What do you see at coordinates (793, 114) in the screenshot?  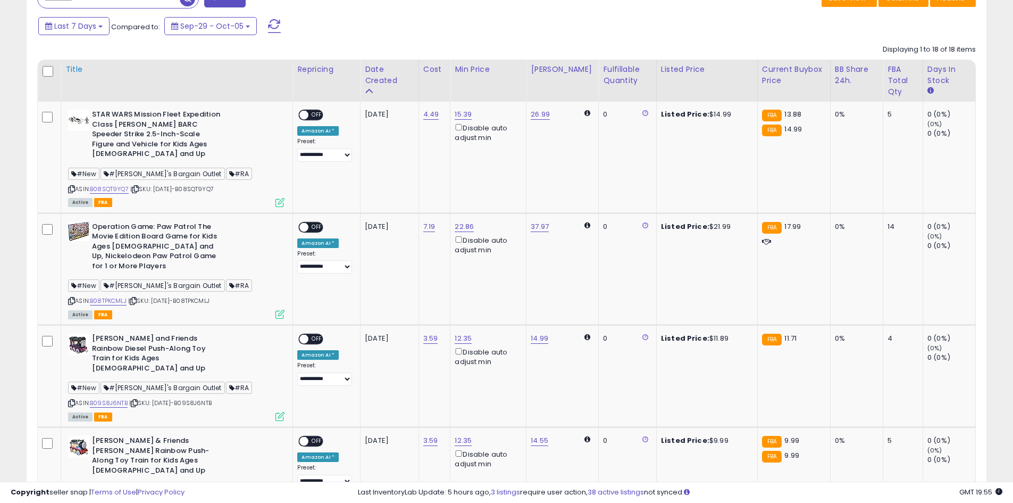 I see `span: 13.88` at bounding box center [793, 114].